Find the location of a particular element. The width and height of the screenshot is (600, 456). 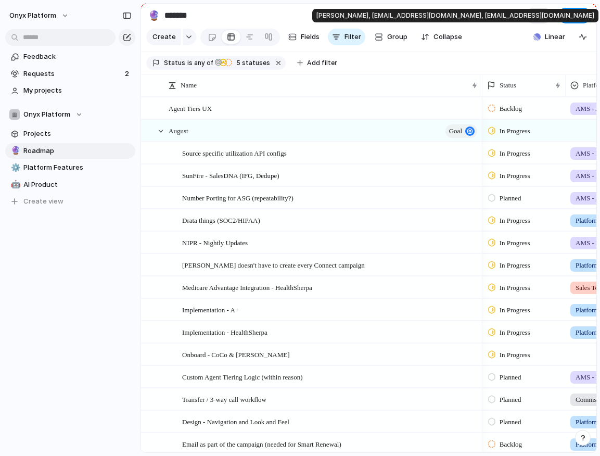

span: statuses is located at coordinates (251, 63).